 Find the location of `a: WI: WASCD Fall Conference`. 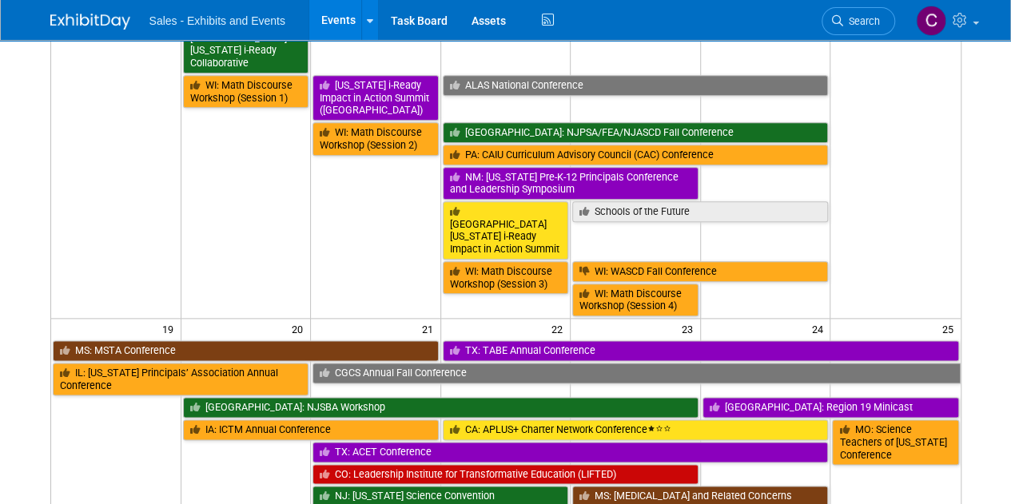

a: WI: WASCD Fall Conference is located at coordinates (700, 272).